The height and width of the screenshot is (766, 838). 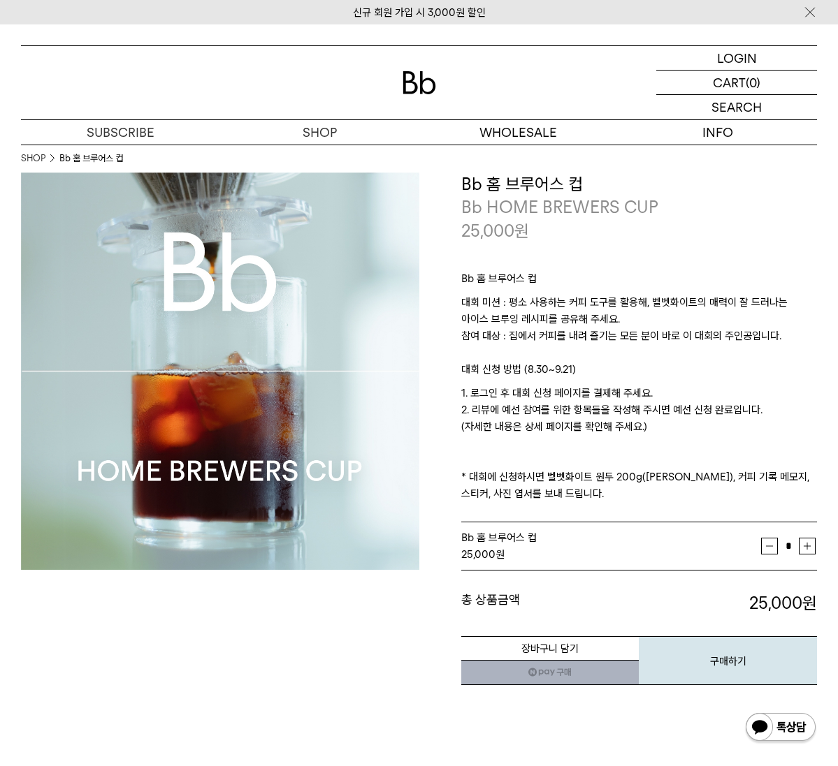 What do you see at coordinates (769, 546) in the screenshot?
I see `button: 감소` at bounding box center [769, 546].